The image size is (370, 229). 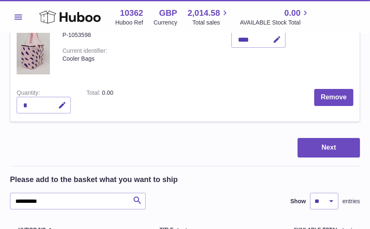 I want to click on div: Currency, so click(x=165, y=22).